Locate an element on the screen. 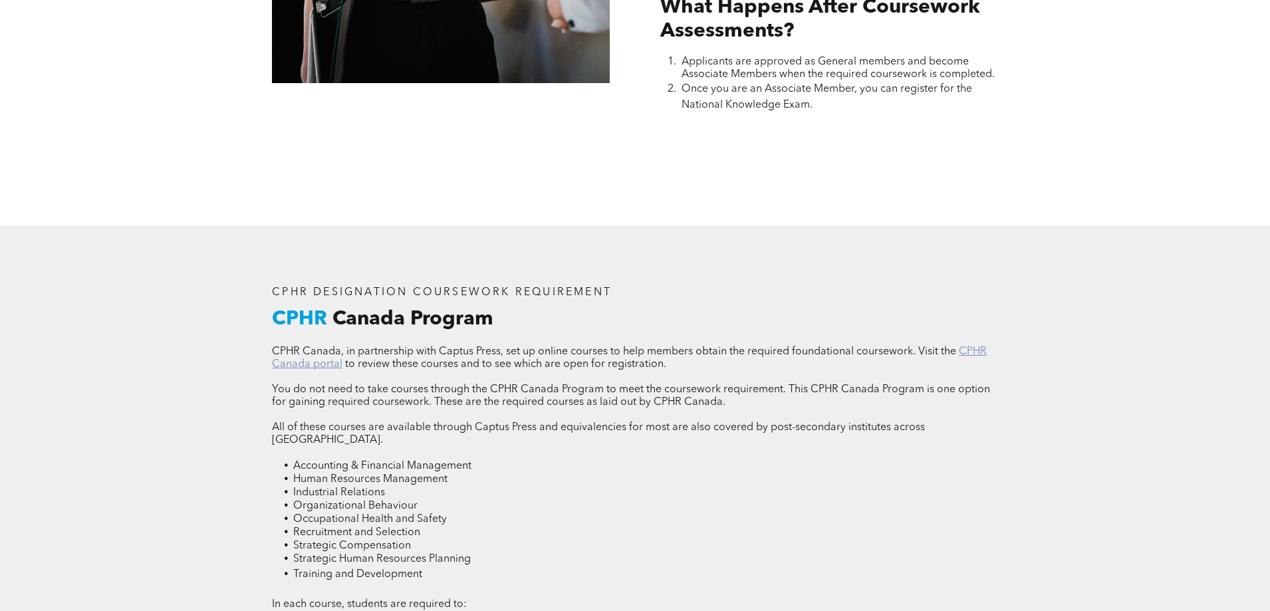 The image size is (1270, 611). span: Organizational Behaviour is located at coordinates (355, 506).